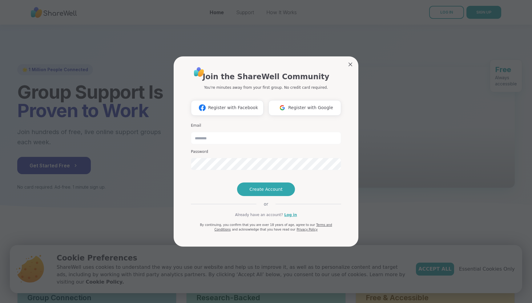 This screenshot has height=303, width=532. Describe the element at coordinates (264, 229) in the screenshot. I see `span: and acknowledge that you have read our` at that location.